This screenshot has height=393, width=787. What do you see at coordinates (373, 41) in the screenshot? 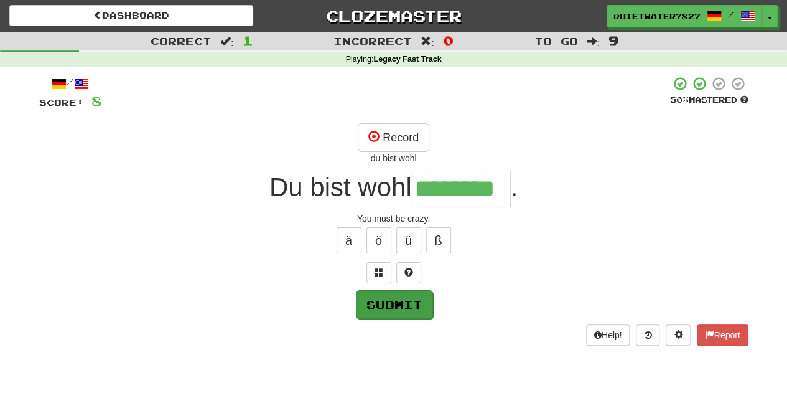
I see `span: Incorrect` at bounding box center [373, 41].